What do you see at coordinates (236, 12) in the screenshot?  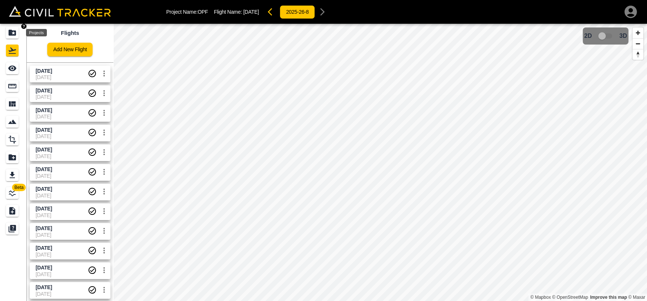 I see `p: Flight Name:` at bounding box center [236, 12].